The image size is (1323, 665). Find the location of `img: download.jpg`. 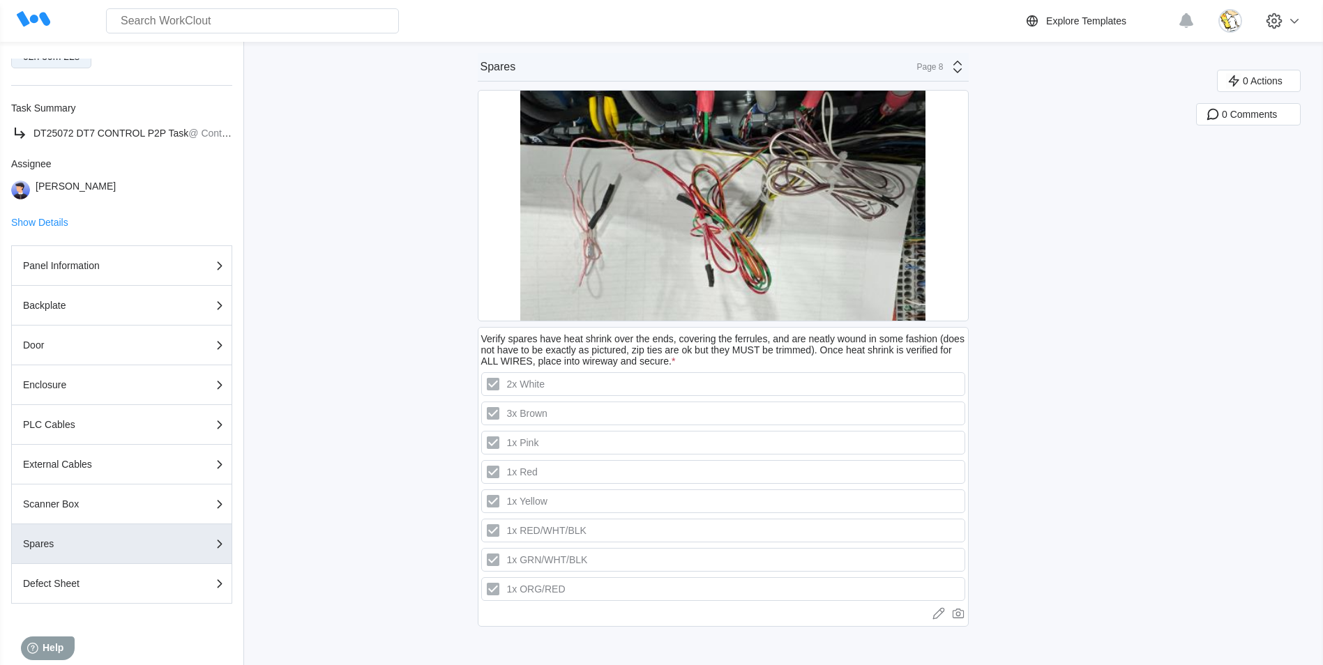

img: download.jpg is located at coordinates (1230, 21).